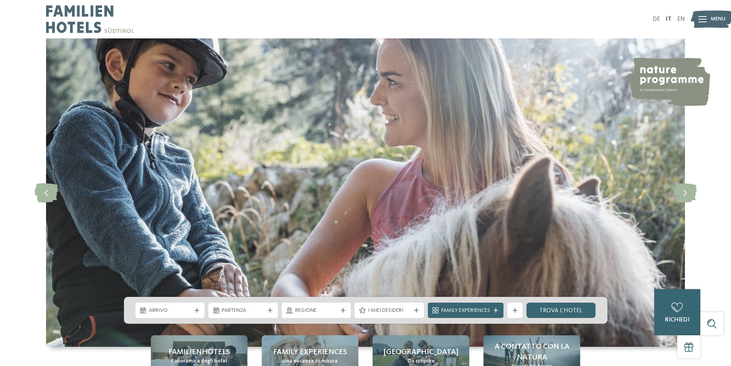  Describe the element at coordinates (316, 310) in the screenshot. I see `span: Regione` at that location.